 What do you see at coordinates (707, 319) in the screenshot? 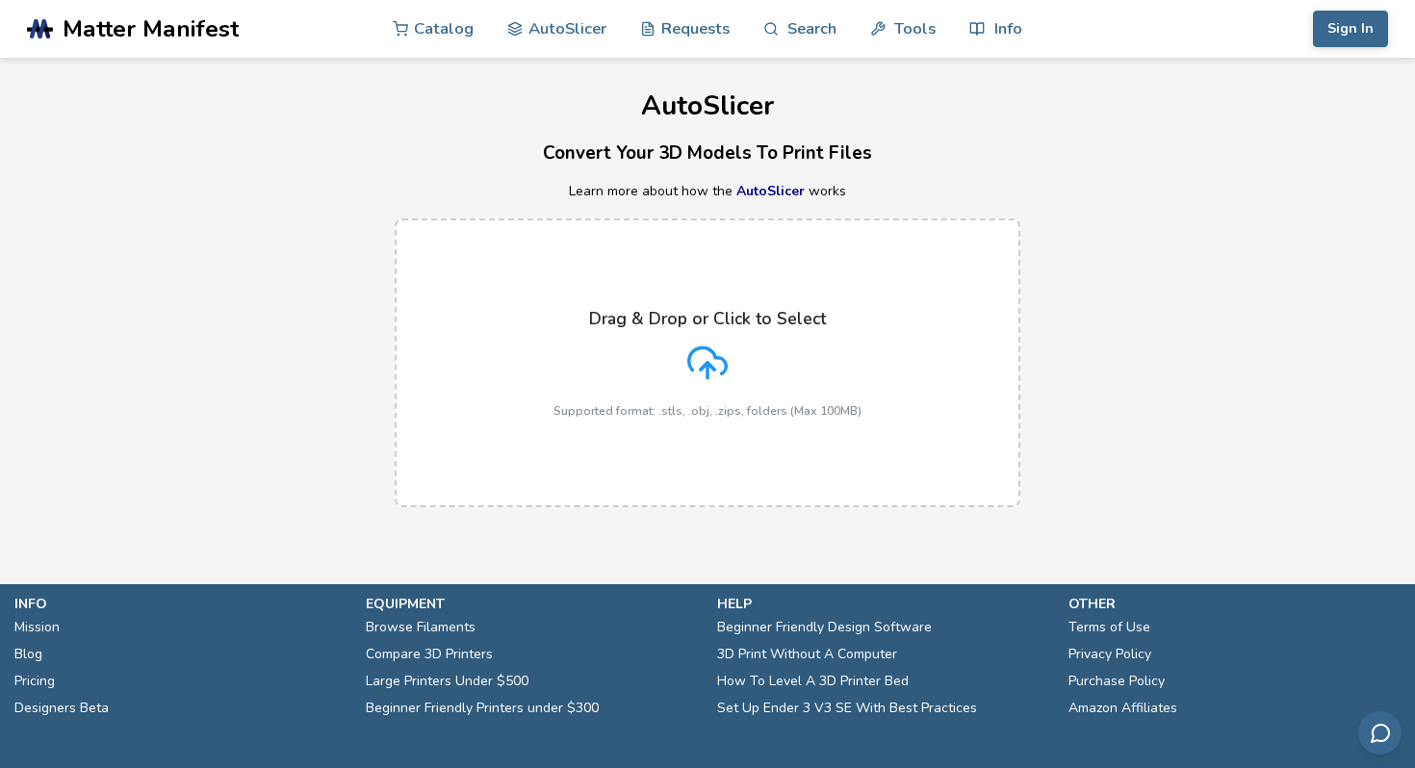
I see `p: Drag & Drop or Click to Select` at bounding box center [707, 319].